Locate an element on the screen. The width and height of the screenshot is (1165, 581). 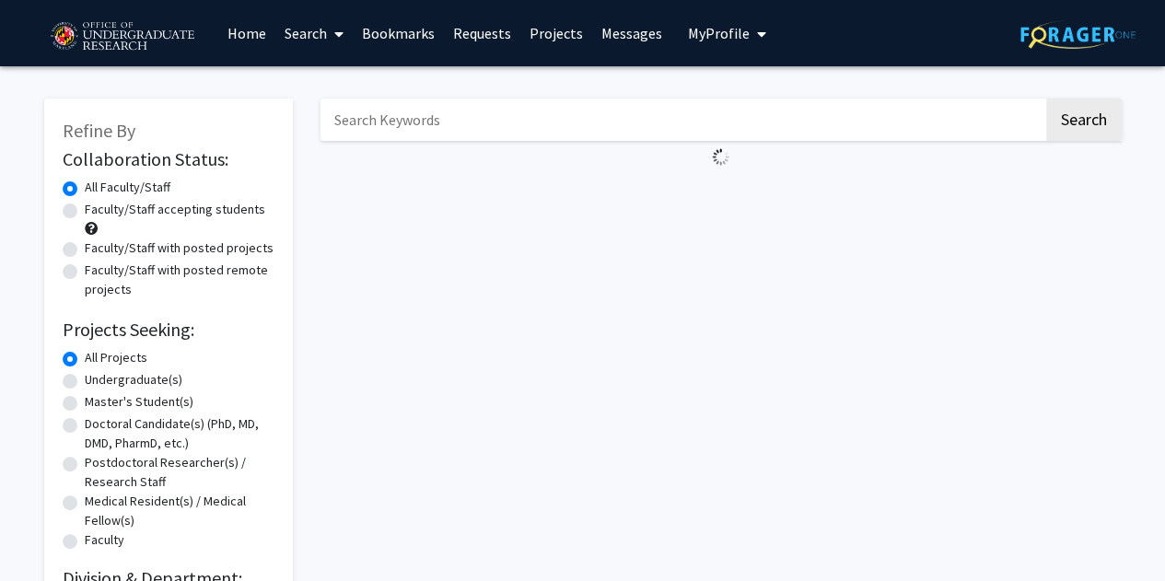
label: Master's Student(s) is located at coordinates (139, 402).